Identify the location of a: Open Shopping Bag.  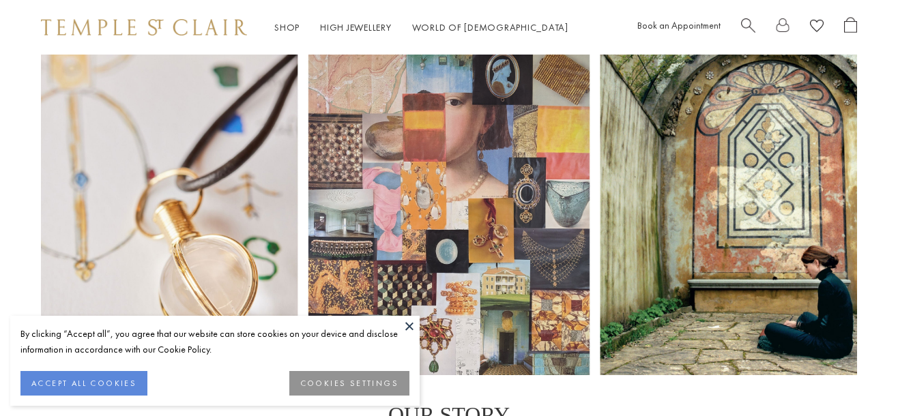
(850, 27).